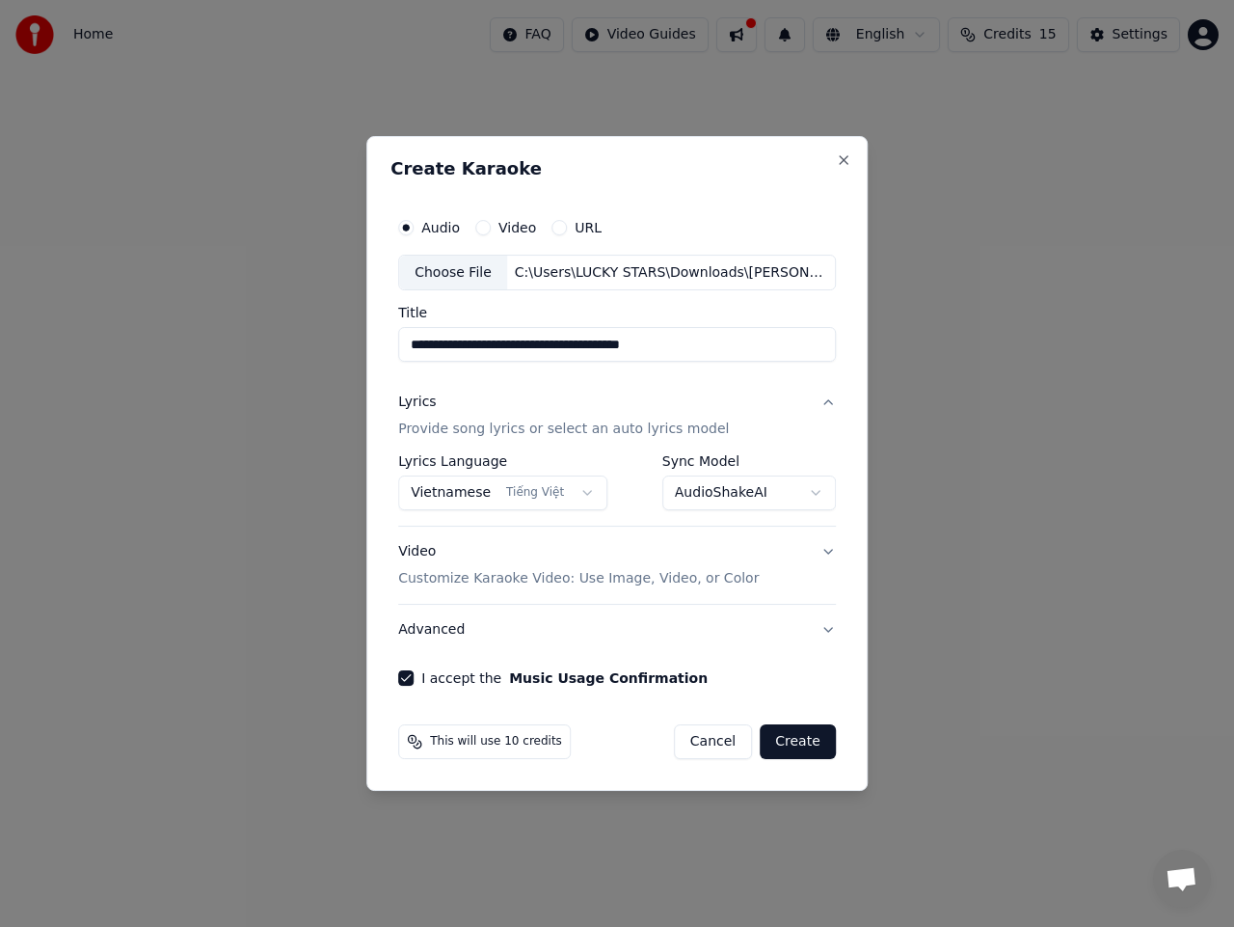 Image resolution: width=1234 pixels, height=927 pixels. What do you see at coordinates (578, 566) in the screenshot?
I see `div: Video` at bounding box center [578, 566].